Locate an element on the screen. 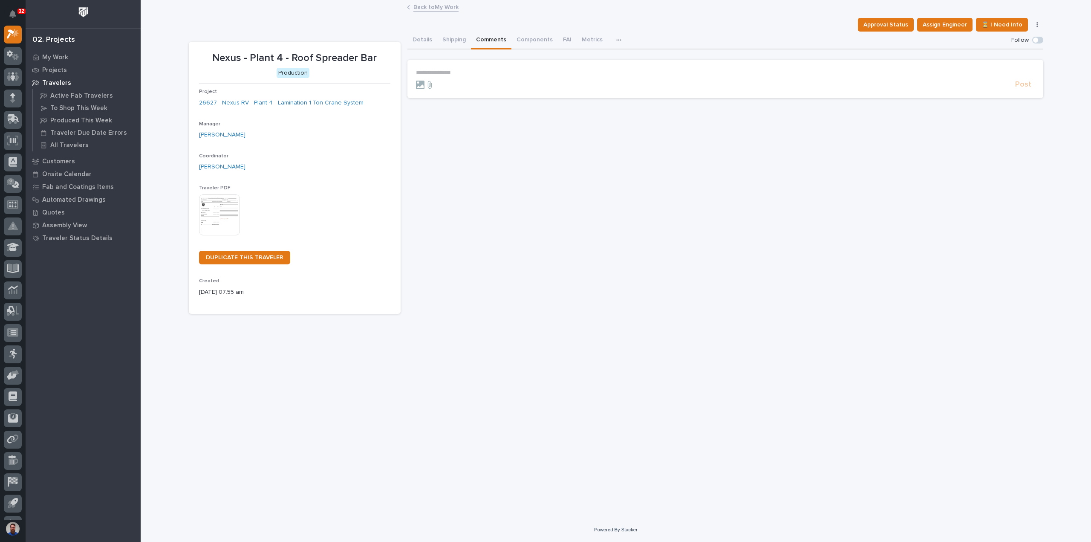  button: FAI is located at coordinates (567, 40).